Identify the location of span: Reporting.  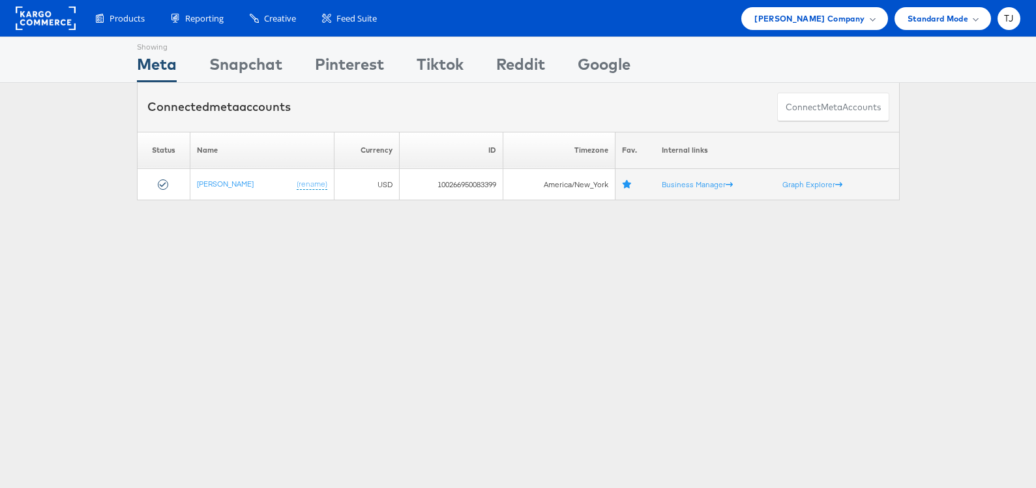
(204, 18).